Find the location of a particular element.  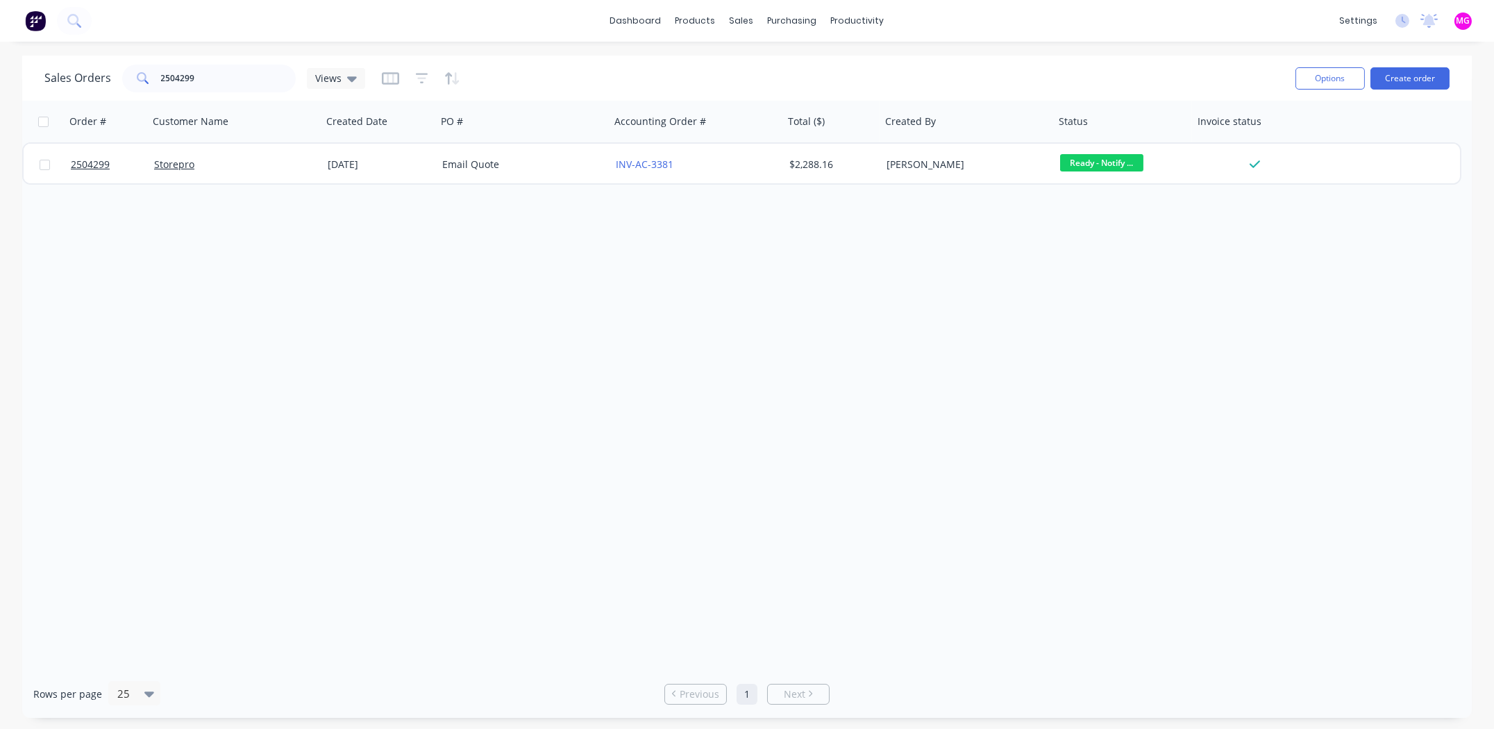

span: Previous is located at coordinates (699, 694).